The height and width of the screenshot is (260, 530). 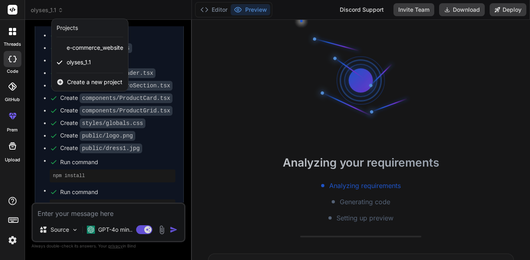 I want to click on span: e-commerce_website, so click(x=95, y=48).